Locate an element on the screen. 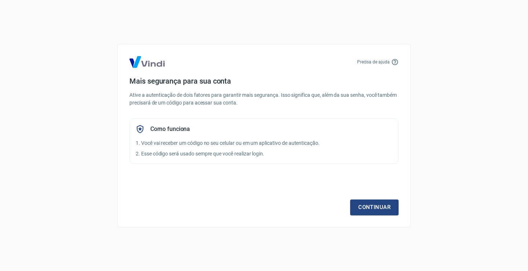 The height and width of the screenshot is (271, 528). img: Logo Vind is located at coordinates (147, 62).